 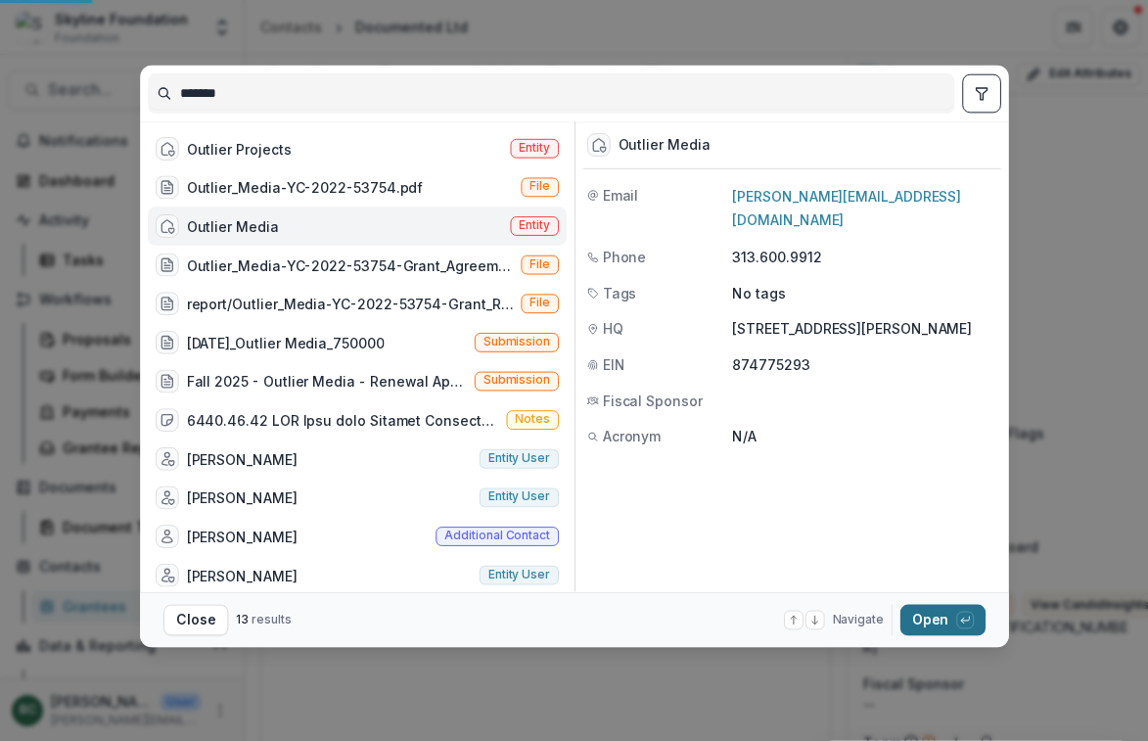 What do you see at coordinates (613, 364) in the screenshot?
I see `span: EIN` at bounding box center [613, 364].